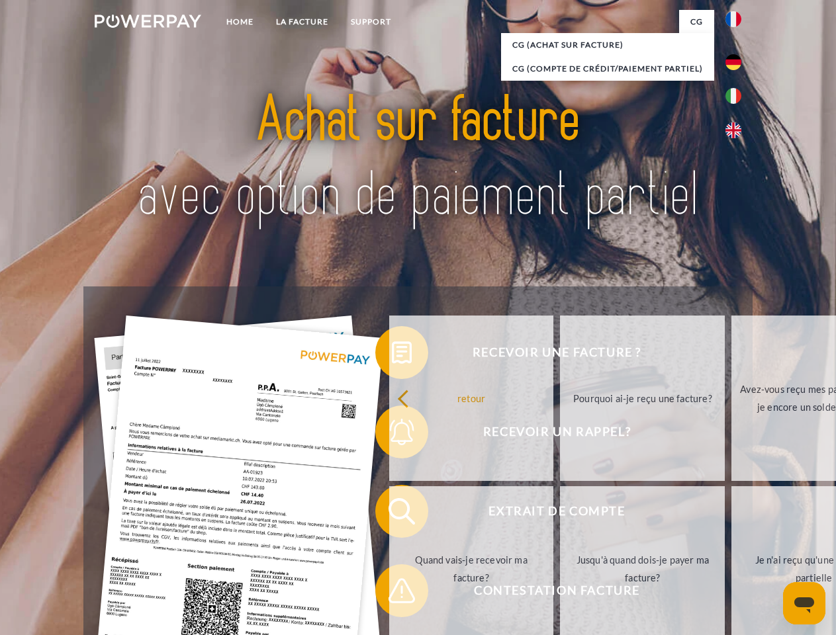  What do you see at coordinates (471, 569) in the screenshot?
I see `div: Quand vais-je recevoir ma facture?` at bounding box center [471, 569].